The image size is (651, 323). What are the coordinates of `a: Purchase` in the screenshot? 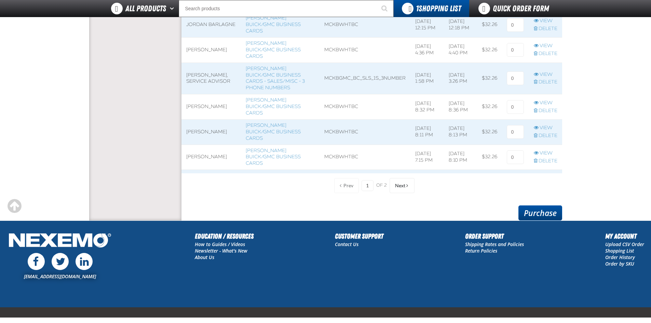 It's located at (540, 213).